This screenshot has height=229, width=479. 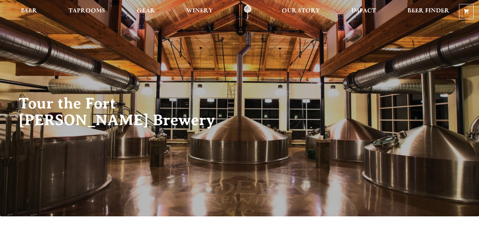 I want to click on a: Impact, so click(x=363, y=12).